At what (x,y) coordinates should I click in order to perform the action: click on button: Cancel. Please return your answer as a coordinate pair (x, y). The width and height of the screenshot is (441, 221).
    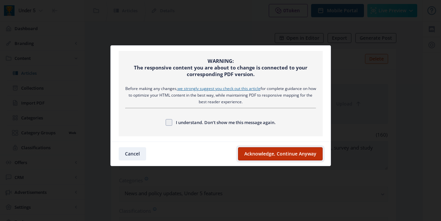
    Looking at the image, I should click on (132, 154).